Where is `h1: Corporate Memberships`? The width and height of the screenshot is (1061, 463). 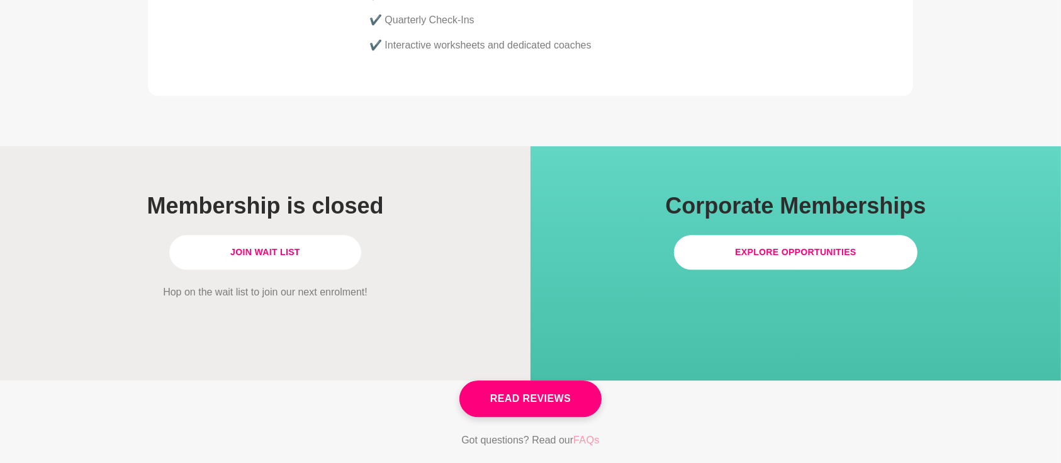 h1: Corporate Memberships is located at coordinates (796, 205).